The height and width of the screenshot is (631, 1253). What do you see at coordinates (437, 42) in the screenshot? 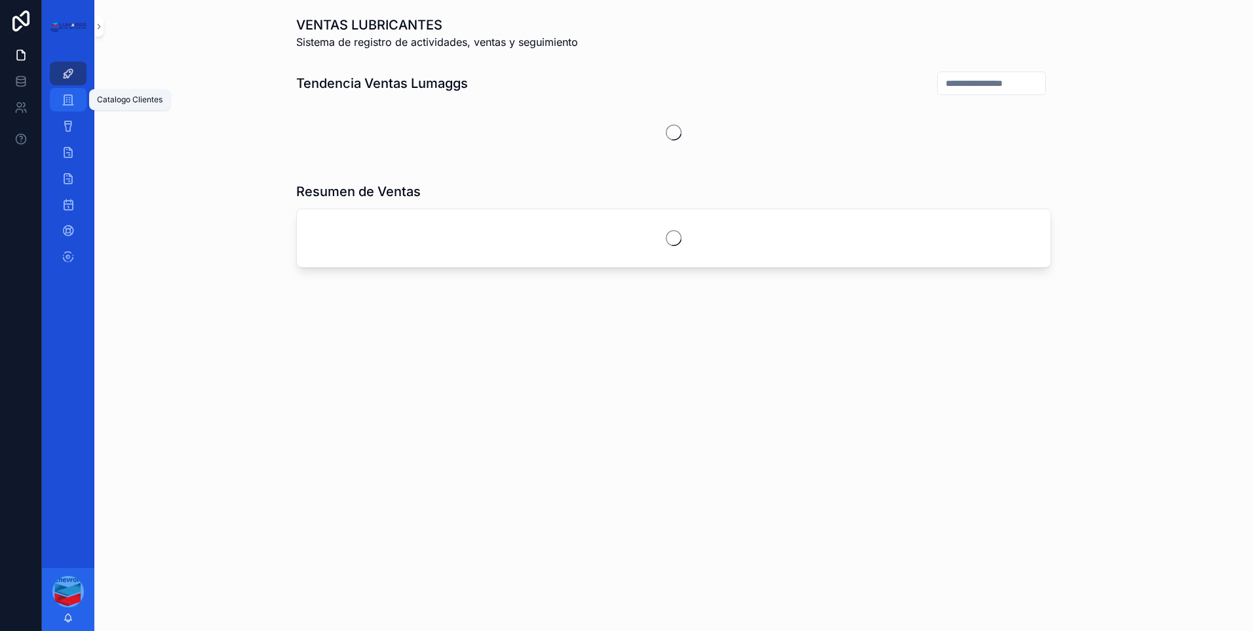
I see `span: Sistema de registro de actividades, ventas y seguimiento` at bounding box center [437, 42].